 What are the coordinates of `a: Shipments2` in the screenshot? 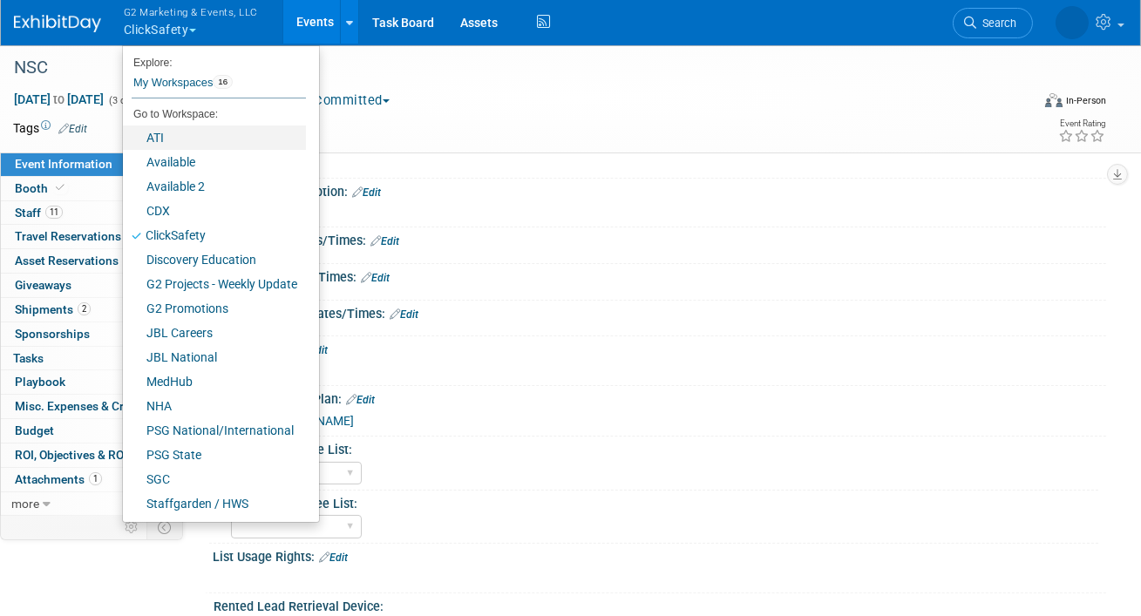 It's located at (91, 309).